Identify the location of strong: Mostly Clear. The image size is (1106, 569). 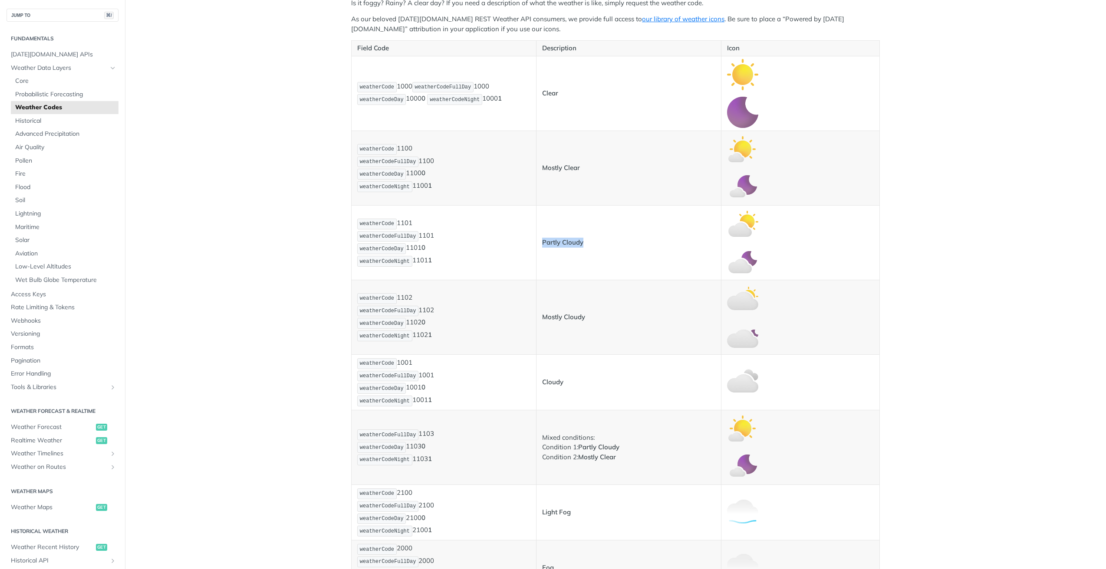
(561, 168).